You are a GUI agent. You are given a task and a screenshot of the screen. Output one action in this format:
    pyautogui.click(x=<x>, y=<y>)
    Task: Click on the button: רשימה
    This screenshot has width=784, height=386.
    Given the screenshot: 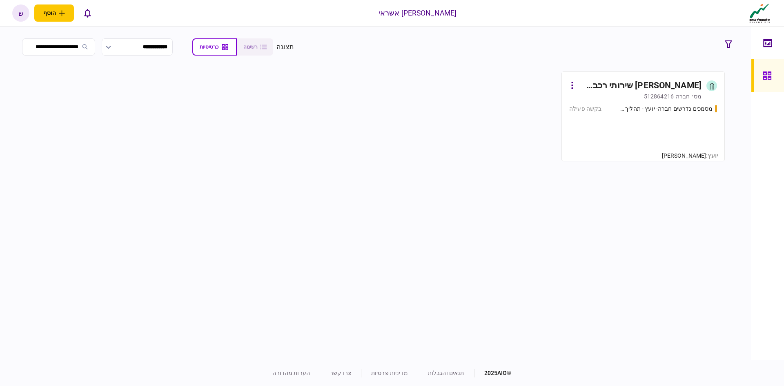 What is the action you would take?
    pyautogui.click(x=255, y=47)
    